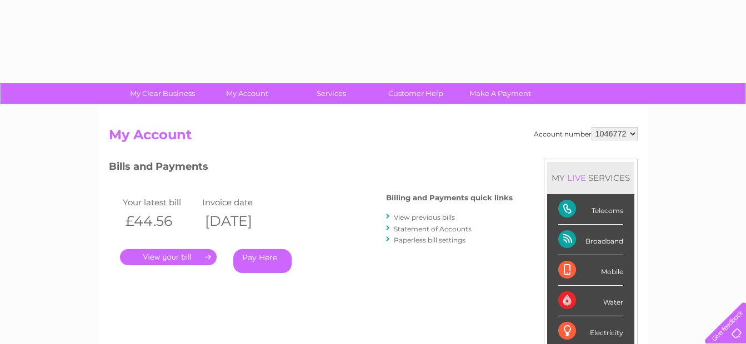  Describe the element at coordinates (590, 178) in the screenshot. I see `div: MY SERVICES` at that location.